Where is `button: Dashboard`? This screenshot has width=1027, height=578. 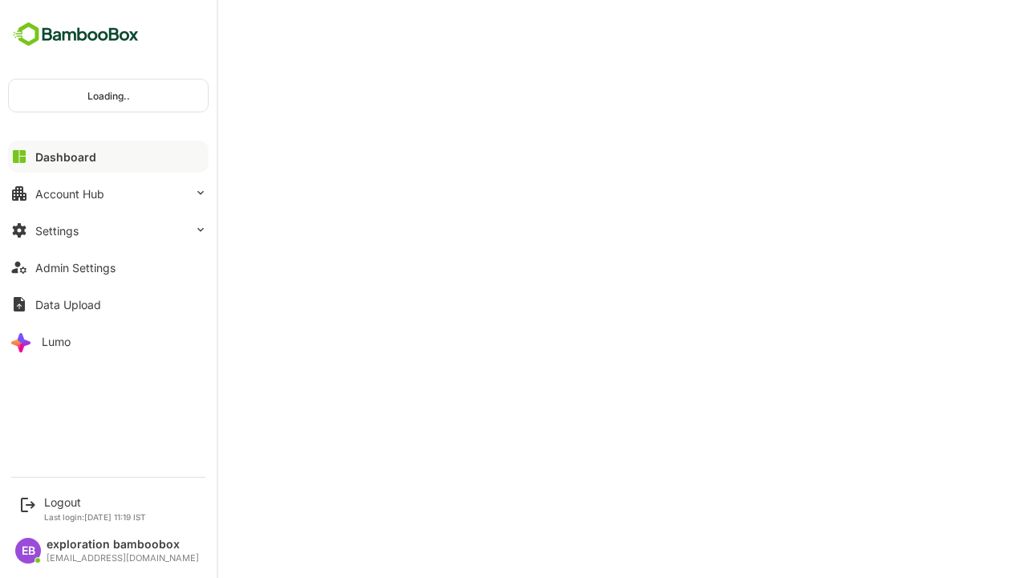
button: Dashboard is located at coordinates (108, 156).